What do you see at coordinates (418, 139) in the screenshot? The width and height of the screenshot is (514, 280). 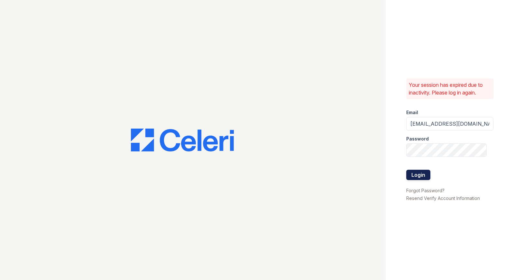 I see `label: Password` at bounding box center [418, 139].